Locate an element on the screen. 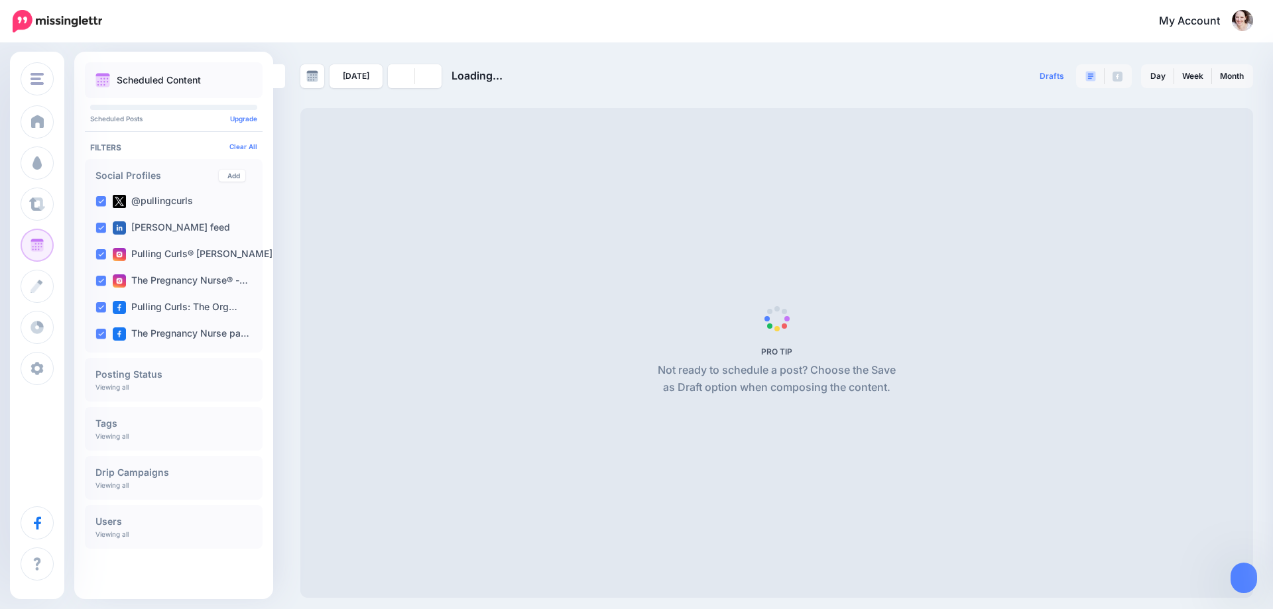  h4: Users is located at coordinates (174, 522).